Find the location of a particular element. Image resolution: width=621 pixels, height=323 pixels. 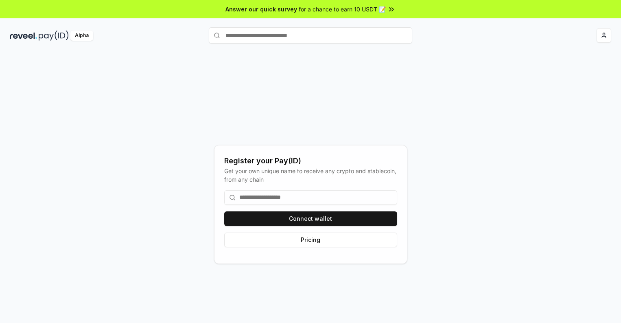

div: Alpha is located at coordinates (82, 35).